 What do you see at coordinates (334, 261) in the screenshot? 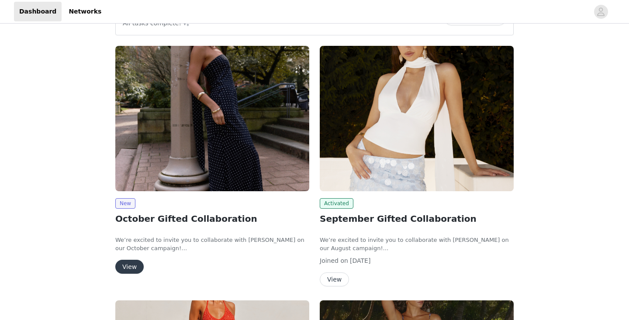
I see `span: Joined on` at bounding box center [334, 261].